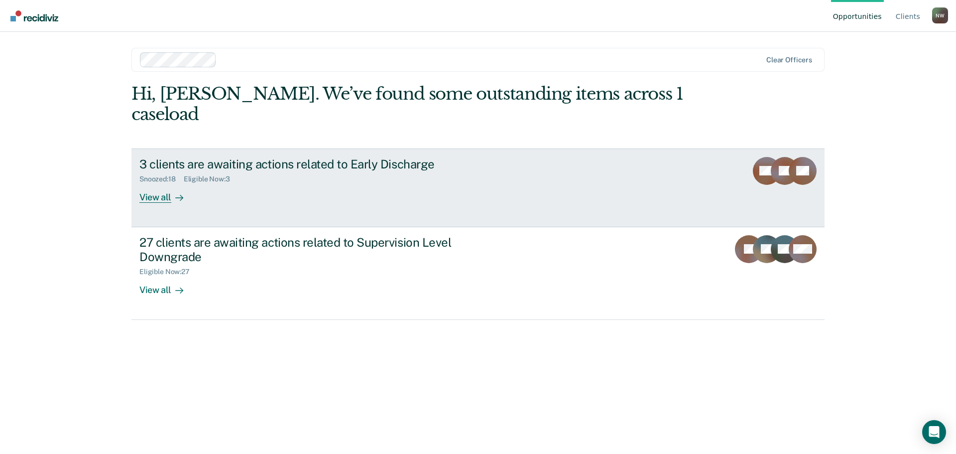 This screenshot has height=454, width=956. I want to click on div: 3 clients are awaiting actions related to Early Discharge, so click(314, 164).